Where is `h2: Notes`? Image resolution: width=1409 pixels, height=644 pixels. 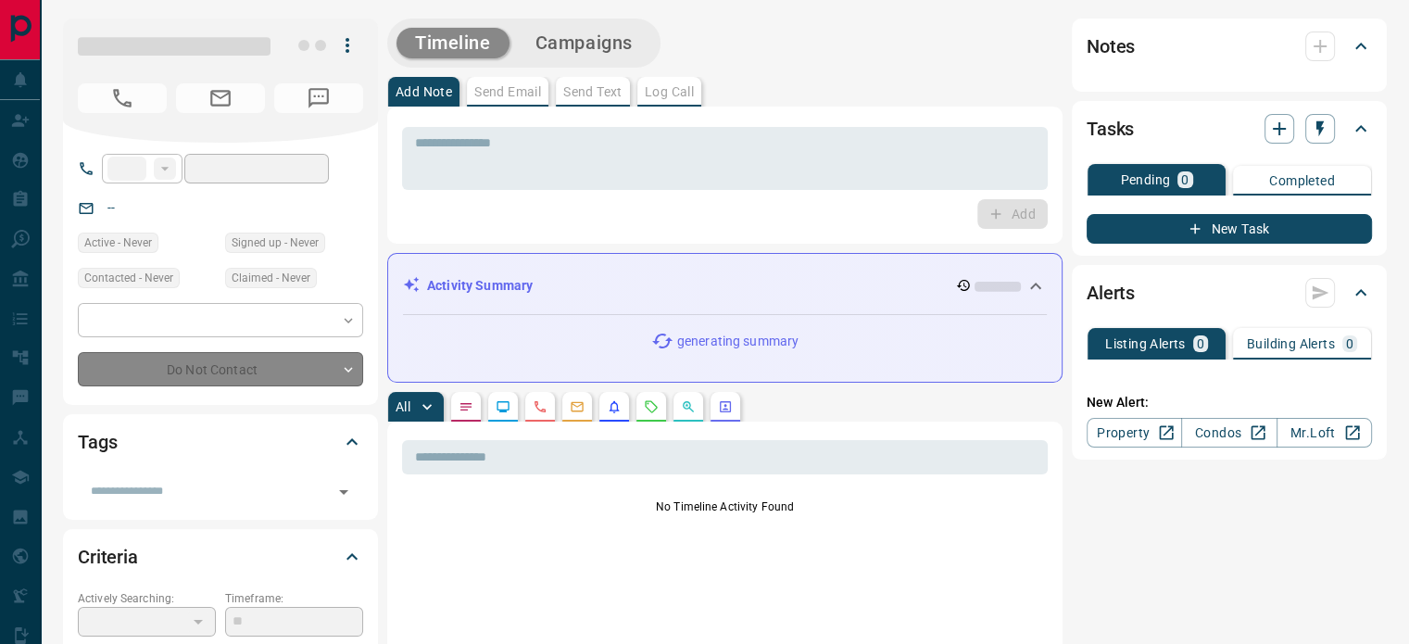 h2: Notes is located at coordinates (1111, 46).